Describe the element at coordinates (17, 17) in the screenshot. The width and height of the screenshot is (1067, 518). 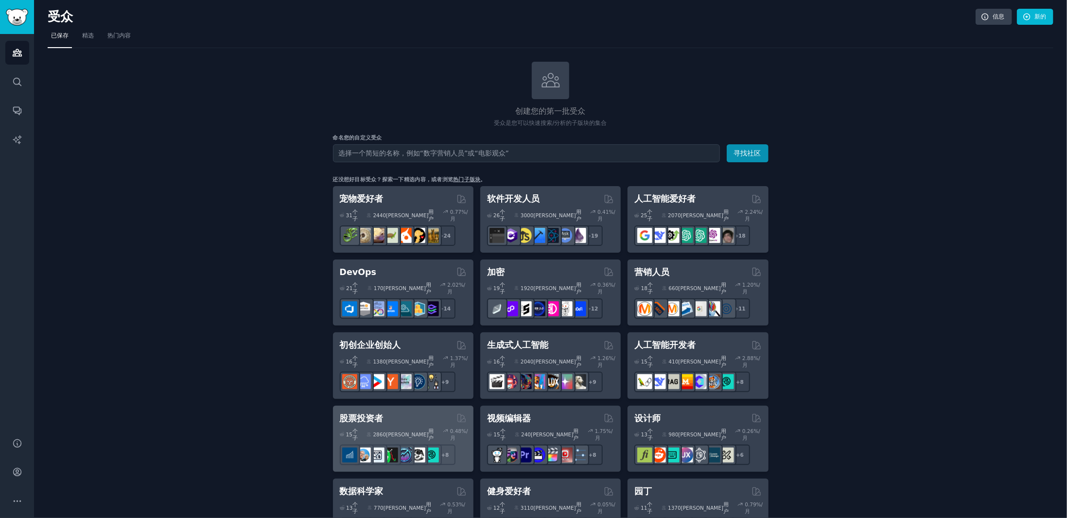
I see `img: GummySearch 徽标` at that location.